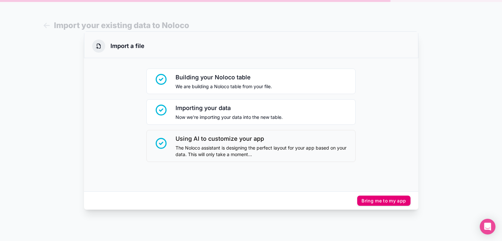 The image size is (502, 241). What do you see at coordinates (223, 77) in the screenshot?
I see `span: Building your Noloco table` at bounding box center [223, 77].